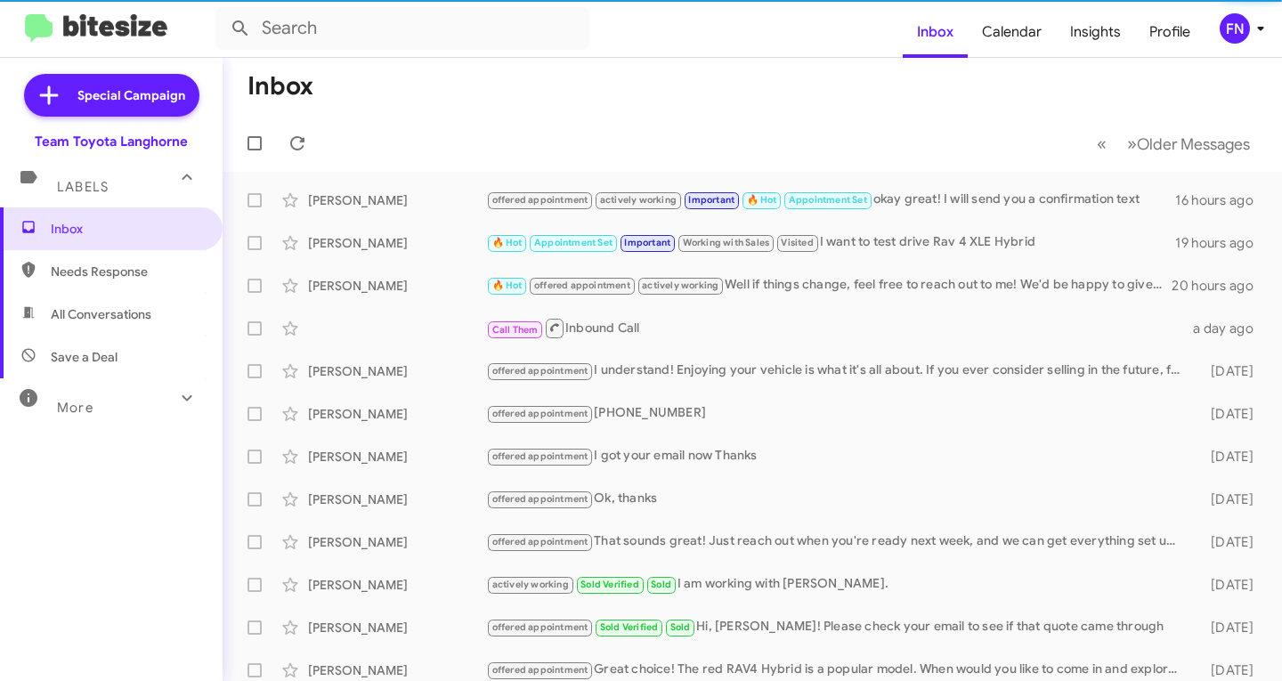 The image size is (1282, 681). Describe the element at coordinates (1012, 32) in the screenshot. I see `span: Calendar` at that location.